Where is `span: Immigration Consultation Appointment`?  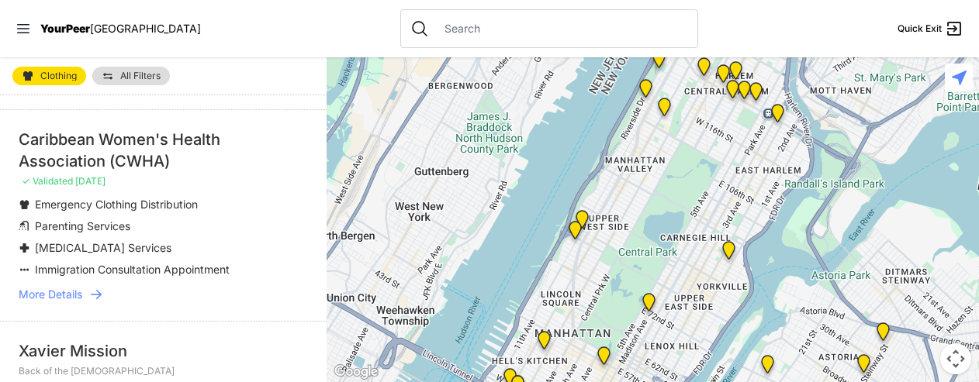 span: Immigration Consultation Appointment is located at coordinates (132, 269).